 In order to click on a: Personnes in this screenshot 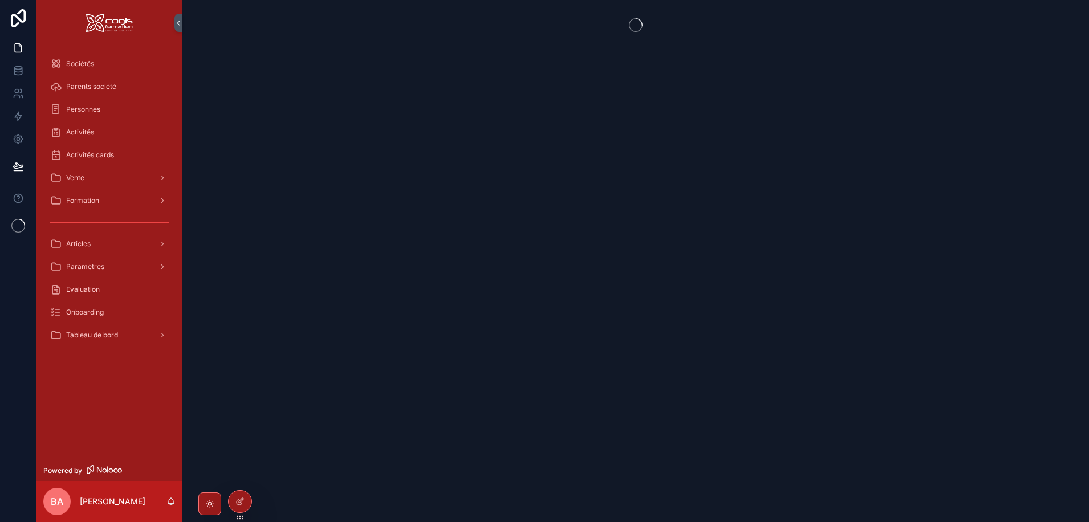, I will do `click(109, 109)`.